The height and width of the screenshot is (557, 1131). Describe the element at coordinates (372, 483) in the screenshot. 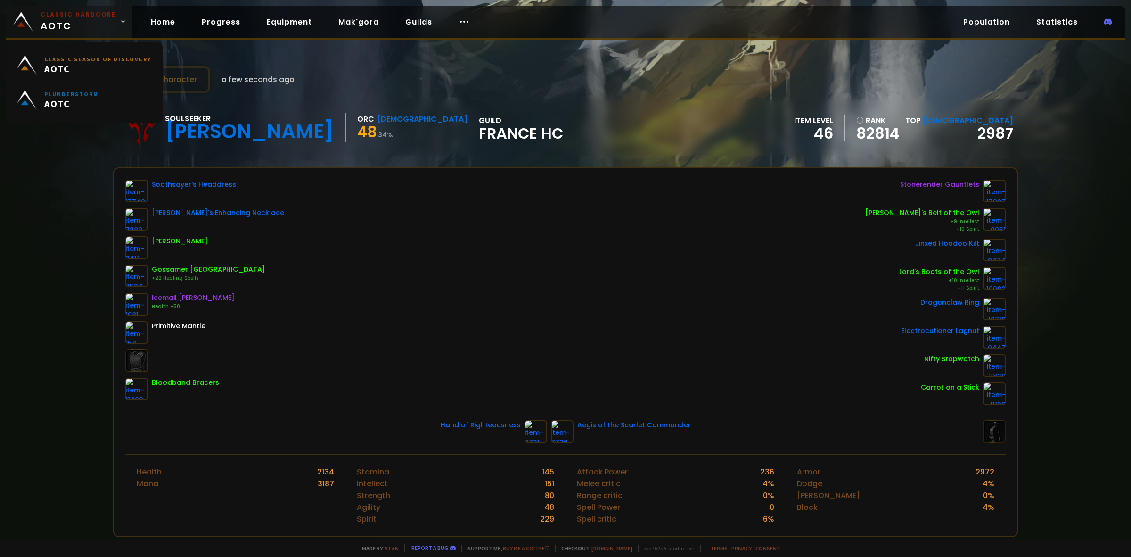

I see `div: Intellect` at that location.